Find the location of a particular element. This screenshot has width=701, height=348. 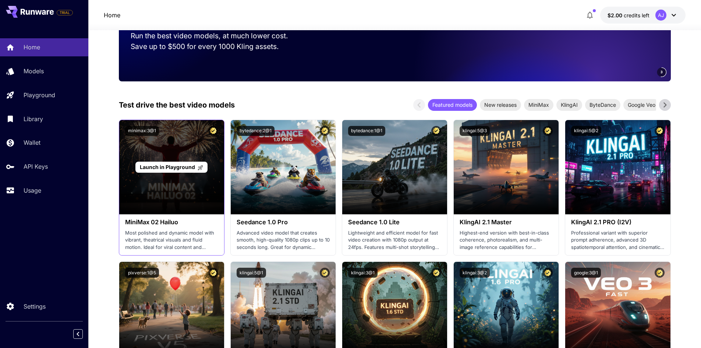

h3: Seedance 1.0 Lite is located at coordinates (395, 222).